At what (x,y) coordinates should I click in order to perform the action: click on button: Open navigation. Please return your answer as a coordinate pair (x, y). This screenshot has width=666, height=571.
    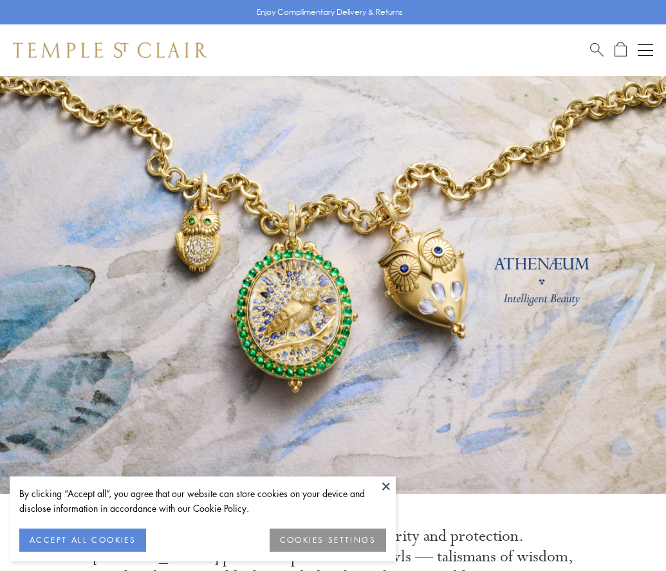
    Looking at the image, I should click on (645, 50).